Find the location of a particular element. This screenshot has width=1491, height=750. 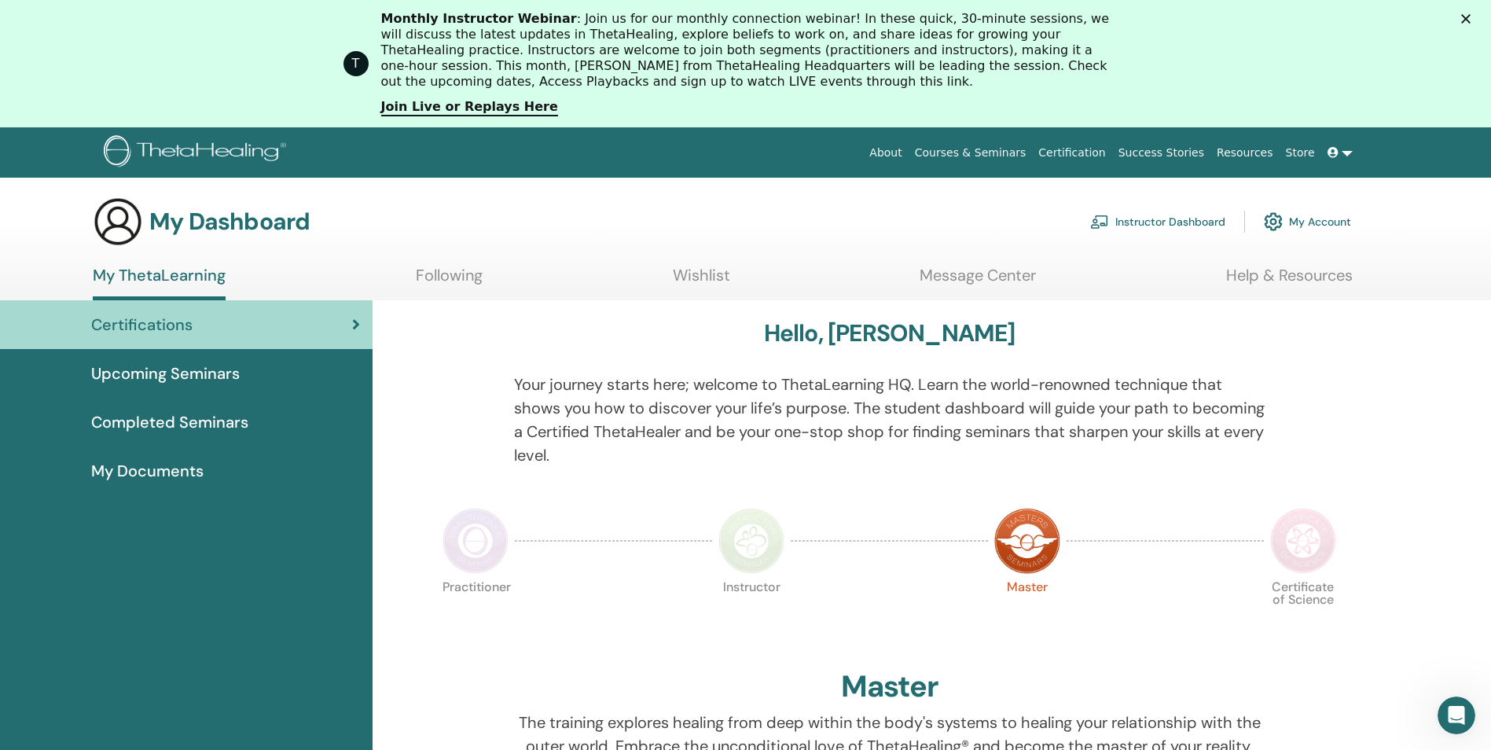

p: Master is located at coordinates (1027, 614).